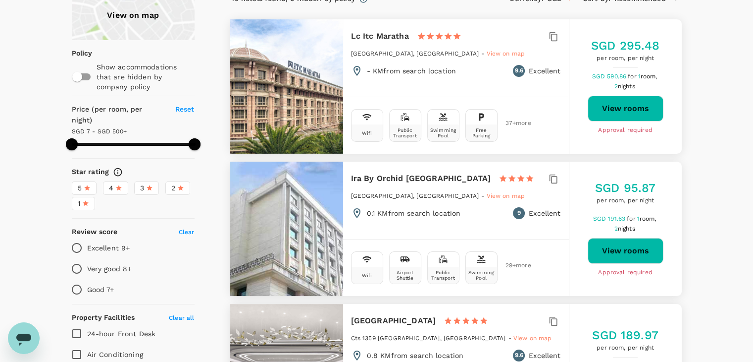  What do you see at coordinates (412, 71) in the screenshot?
I see `p: - KM from search location` at bounding box center [412, 71].